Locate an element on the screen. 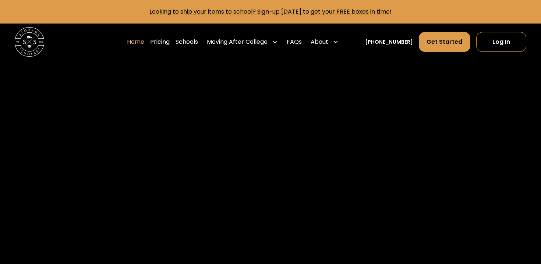 This screenshot has height=264, width=541. a: Schools is located at coordinates (187, 42).